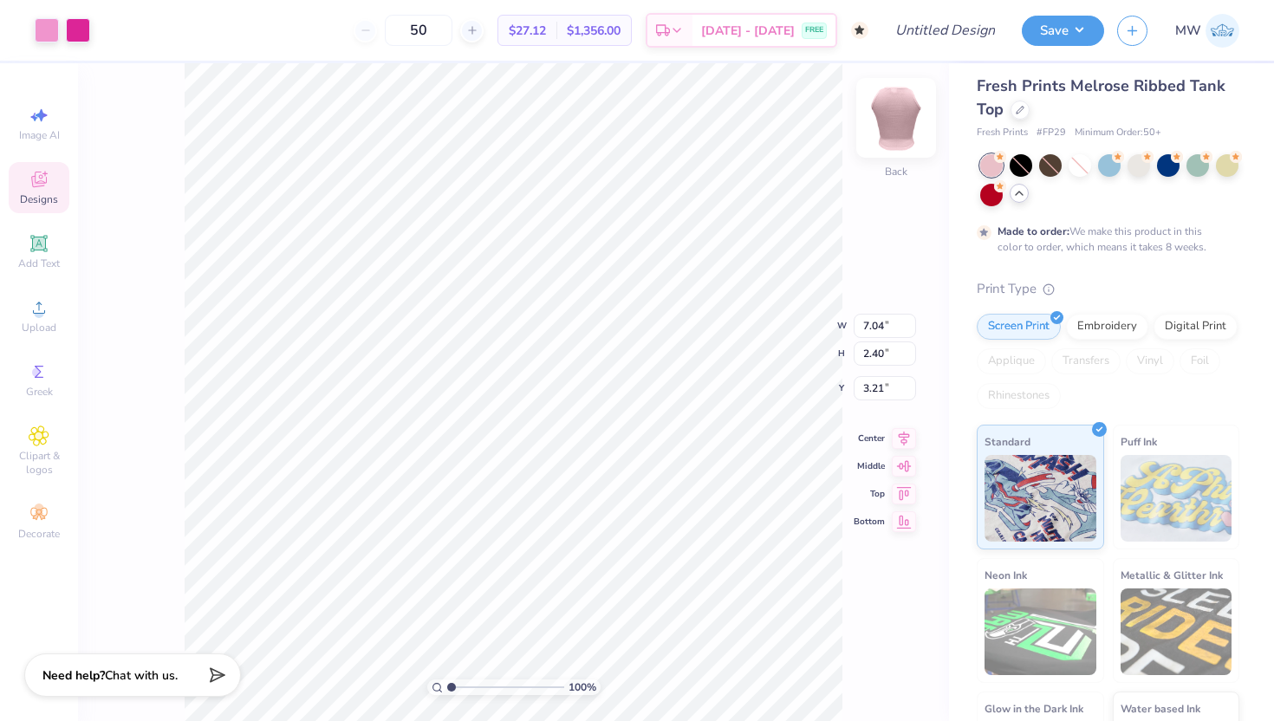 The width and height of the screenshot is (1274, 721). Describe the element at coordinates (527, 30) in the screenshot. I see `span: $27.12` at that location.